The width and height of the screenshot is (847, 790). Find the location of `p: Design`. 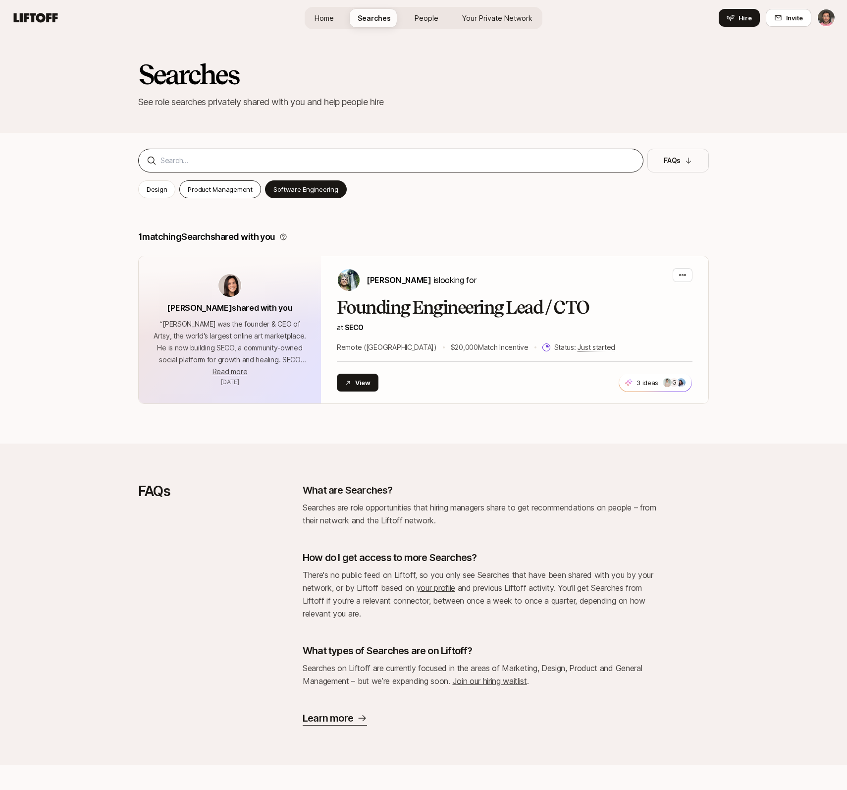

p: Design is located at coordinates (157, 189).